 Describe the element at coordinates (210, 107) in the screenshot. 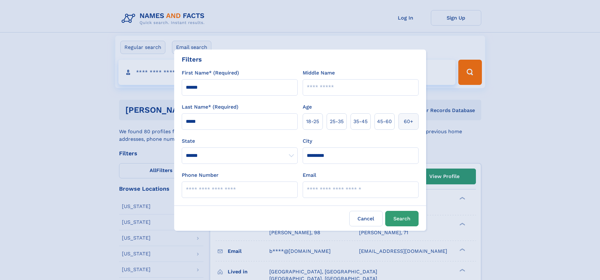

I see `label: Last Name* (Required)` at that location.